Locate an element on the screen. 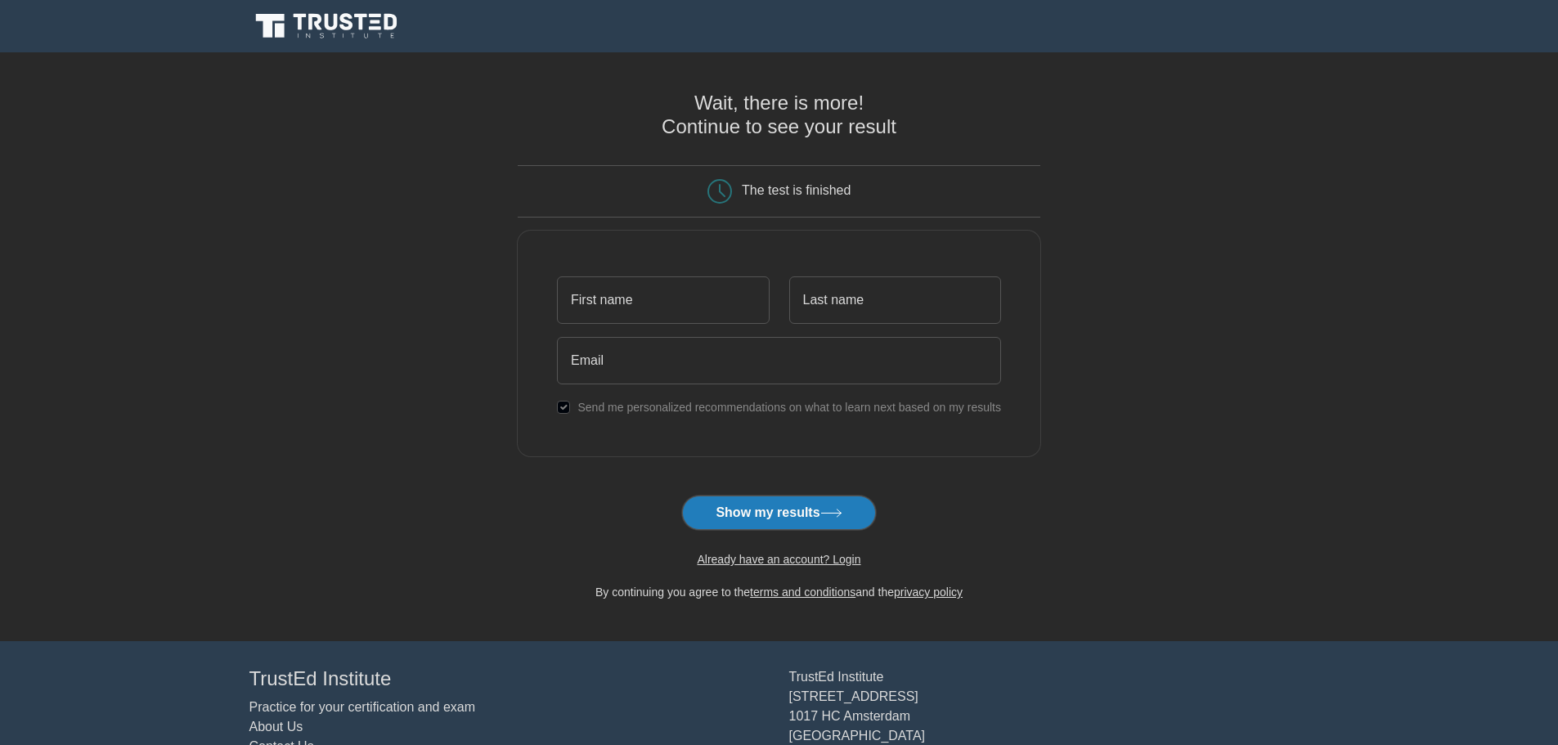 The image size is (1558, 745). a: Practice for your certification and exam is located at coordinates (362, 707).